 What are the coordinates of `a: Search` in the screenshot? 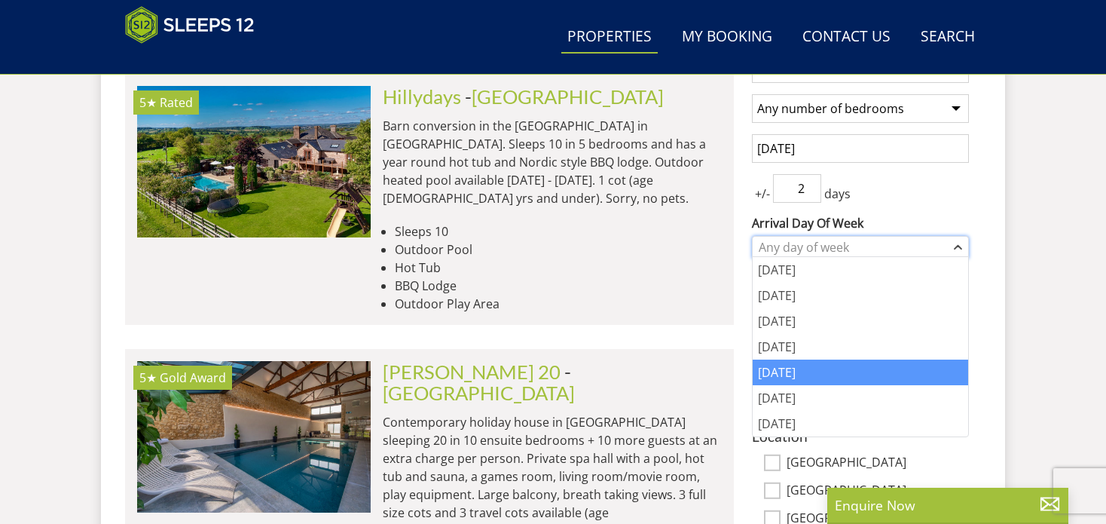 It's located at (948, 37).